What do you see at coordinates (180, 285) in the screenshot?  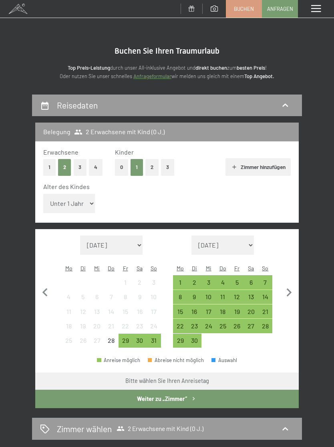 I see `div: 1` at bounding box center [180, 285].